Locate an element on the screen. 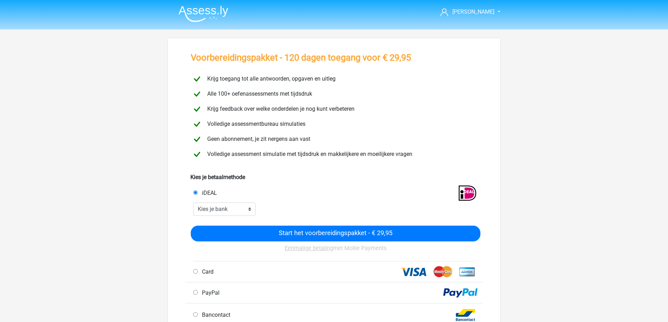 This screenshot has width=668, height=322. span: Volledige assessmentbureau simulaties is located at coordinates (255, 124).